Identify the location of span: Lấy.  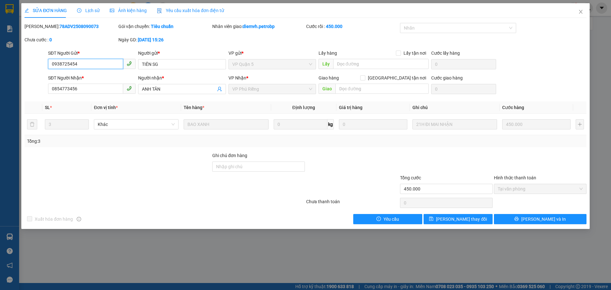
(326, 64).